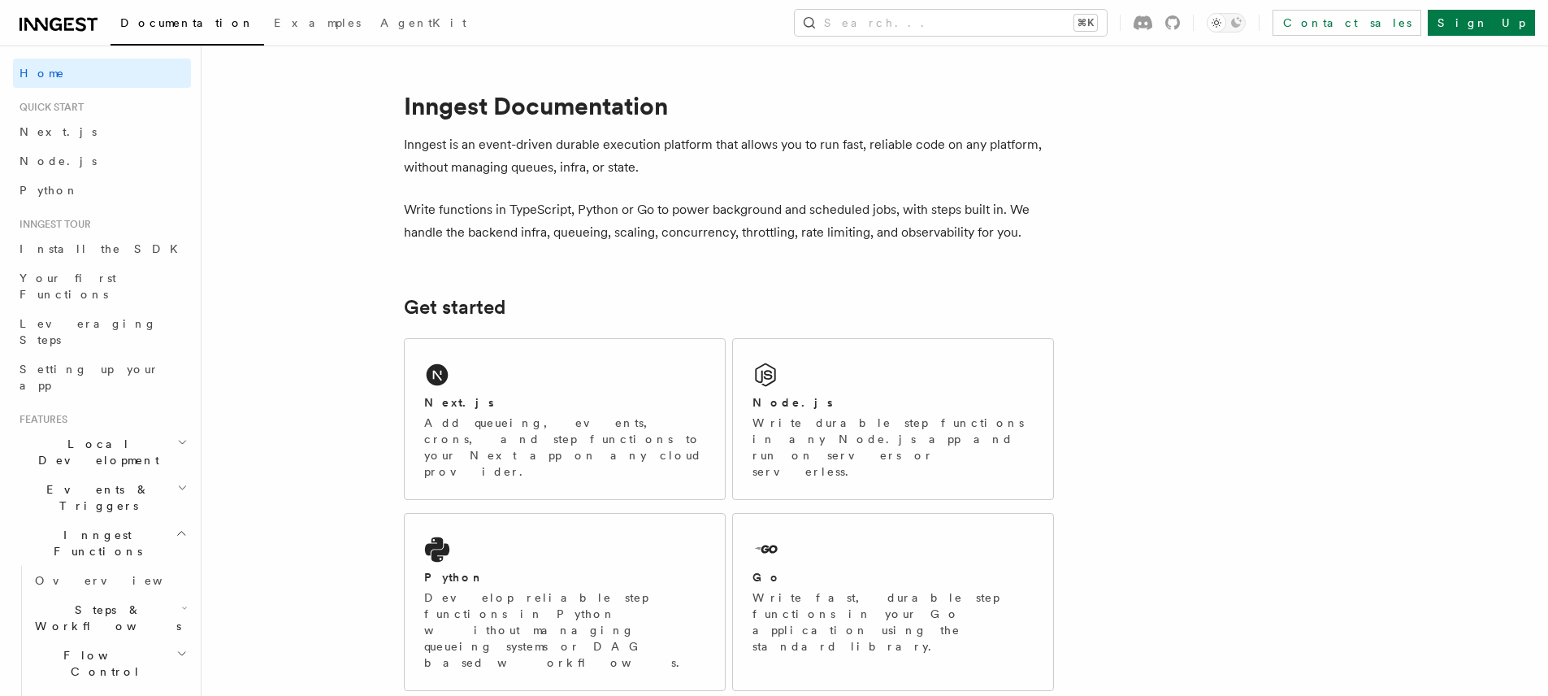 This screenshot has height=696, width=1548. What do you see at coordinates (729, 156) in the screenshot?
I see `p: Inngest is an event-driven durable execution platform that allows you to run fast, reliable code ...` at bounding box center [729, 156].